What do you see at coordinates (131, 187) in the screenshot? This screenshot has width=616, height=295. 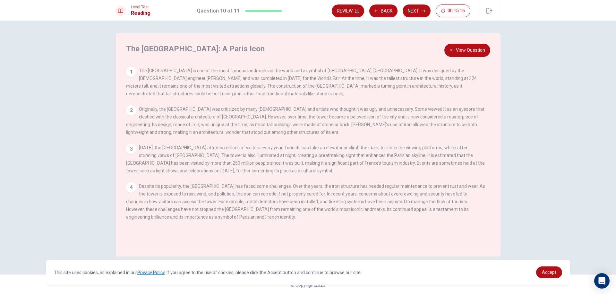 I see `div: 4` at bounding box center [131, 187].